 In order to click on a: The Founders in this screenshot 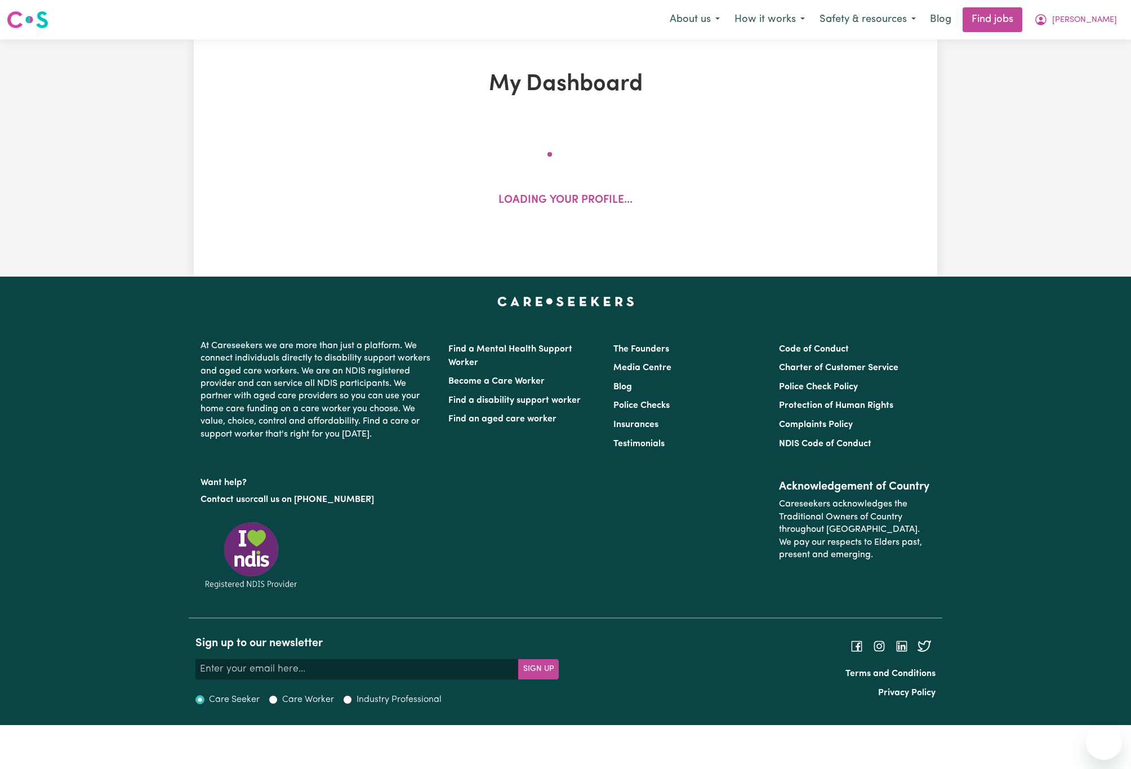, I will do `click(641, 349)`.